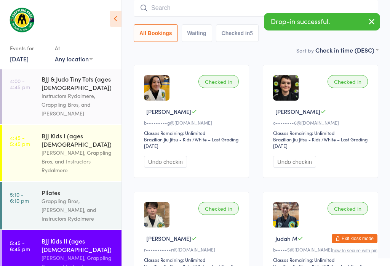 The width and height of the screenshot is (390, 266). What do you see at coordinates (20, 140) in the screenshot?
I see `time: 4:45 - 5:45 pm` at bounding box center [20, 140].